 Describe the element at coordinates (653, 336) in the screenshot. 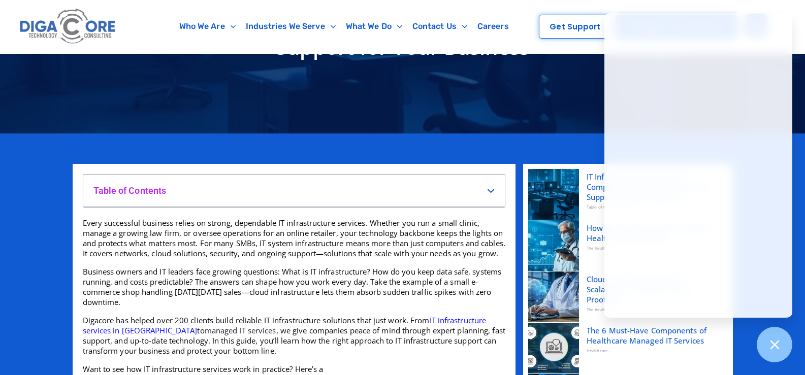

I see `a: The 6 Must-Have Components of Healthcare Managed IT Services` at that location.